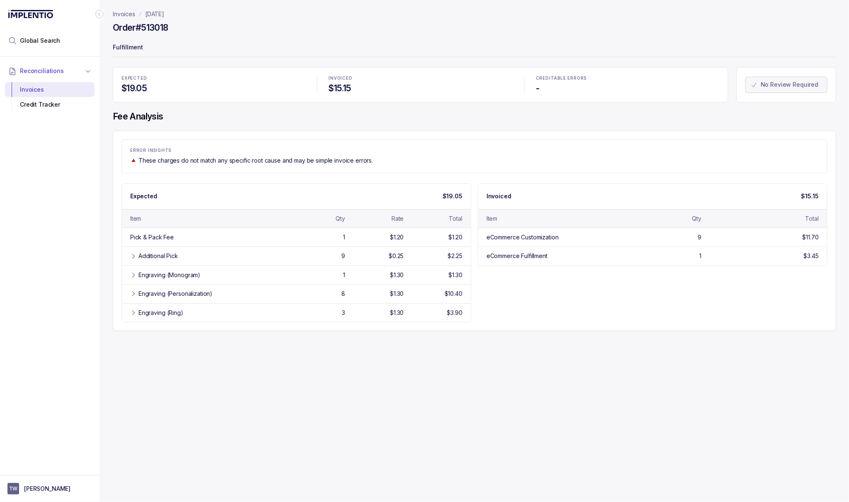  What do you see at coordinates (811, 256) in the screenshot?
I see `div: $3.45` at bounding box center [811, 256].